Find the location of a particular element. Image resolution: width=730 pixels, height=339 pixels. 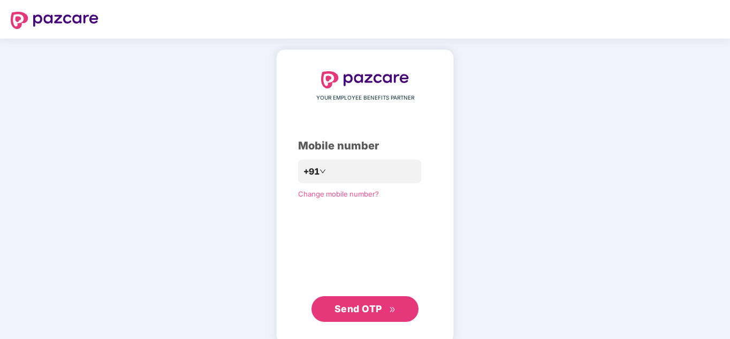

a: Change mobile number? is located at coordinates (338, 194).